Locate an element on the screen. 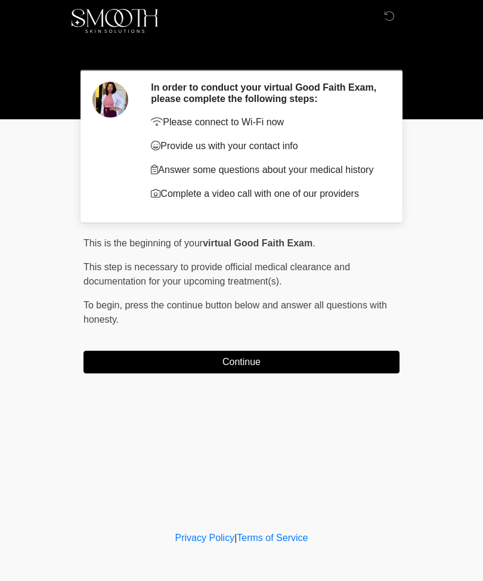 This screenshot has height=581, width=483. img: Agent Avatar is located at coordinates (110, 100).